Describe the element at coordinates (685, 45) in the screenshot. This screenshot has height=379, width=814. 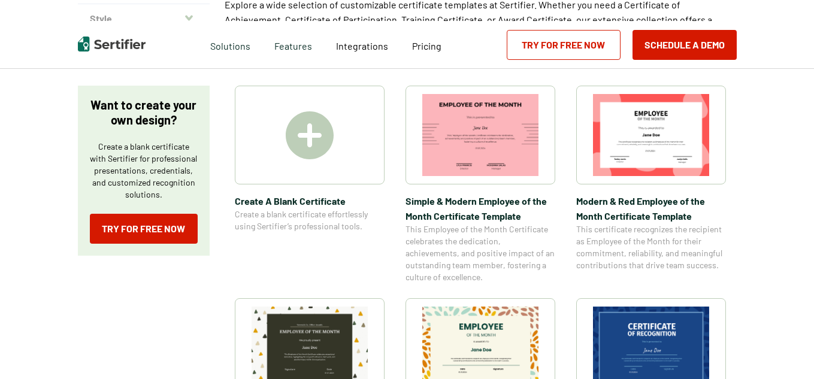
I see `button: Schedule a Demo` at that location.